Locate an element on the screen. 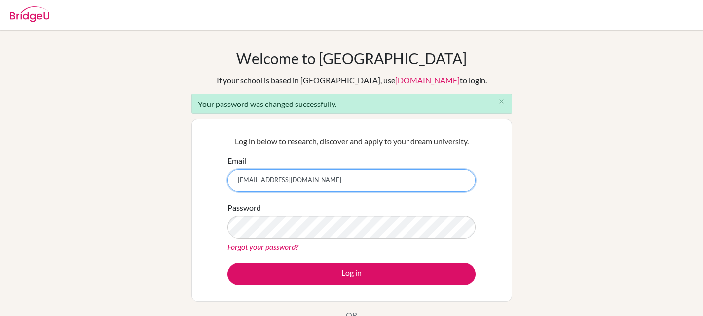  a: Forgot your password? is located at coordinates (263, 247).